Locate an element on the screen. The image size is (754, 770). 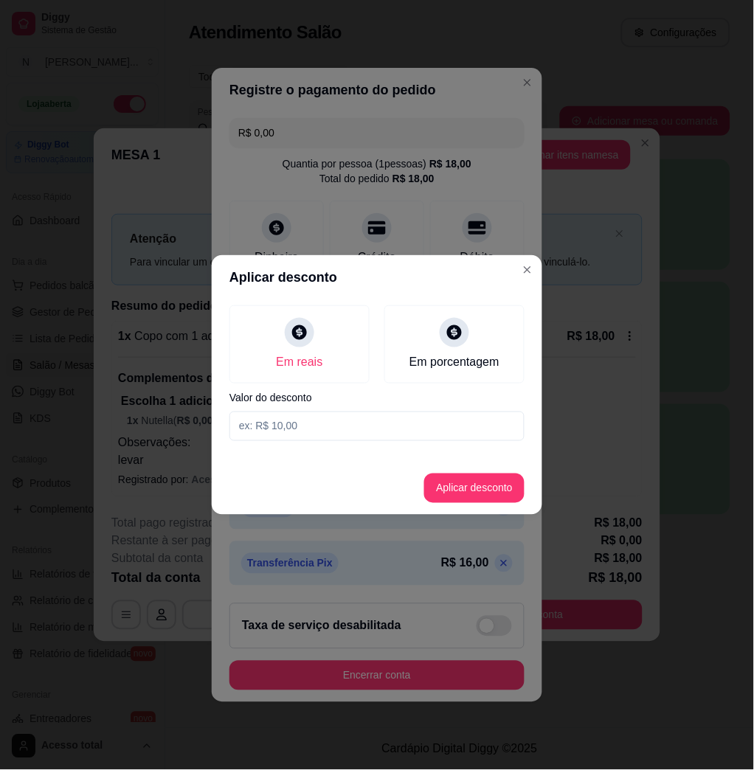
button: Aplicar desconto is located at coordinates (475, 489).